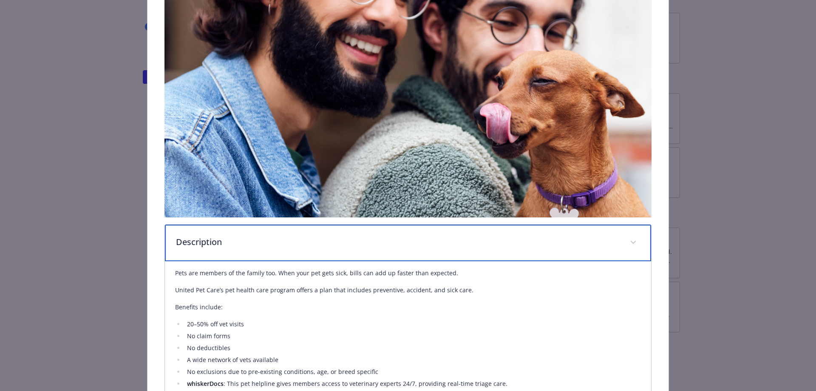 The width and height of the screenshot is (816, 391). What do you see at coordinates (413, 348) in the screenshot?
I see `li: No deductibles` at bounding box center [413, 348].